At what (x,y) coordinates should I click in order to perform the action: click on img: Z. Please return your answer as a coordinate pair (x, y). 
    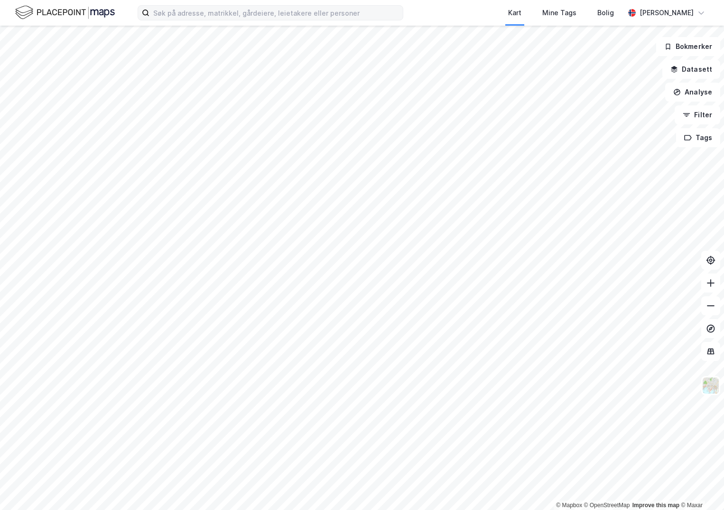
    Looking at the image, I should click on (711, 385).